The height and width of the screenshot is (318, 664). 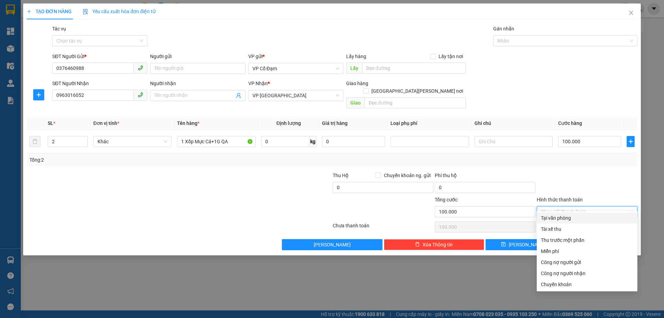 I want to click on span: user-add, so click(x=239, y=95).